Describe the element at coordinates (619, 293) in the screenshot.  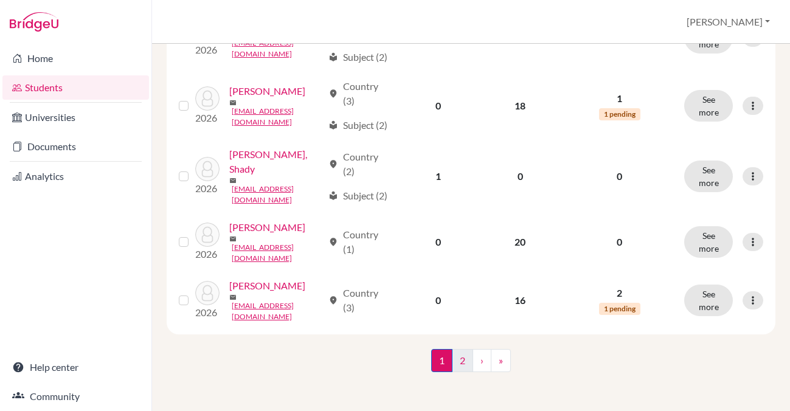
I see `p: 2` at that location.